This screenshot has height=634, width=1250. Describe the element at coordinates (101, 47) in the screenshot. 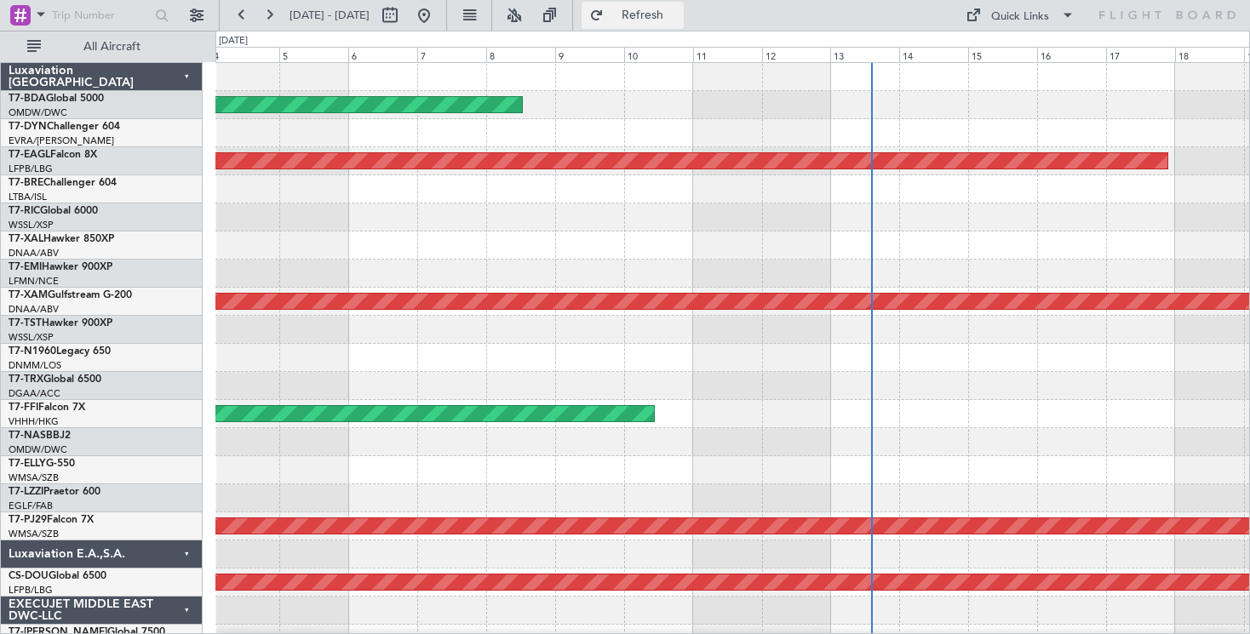

I see `button: All Aircraft` at that location.